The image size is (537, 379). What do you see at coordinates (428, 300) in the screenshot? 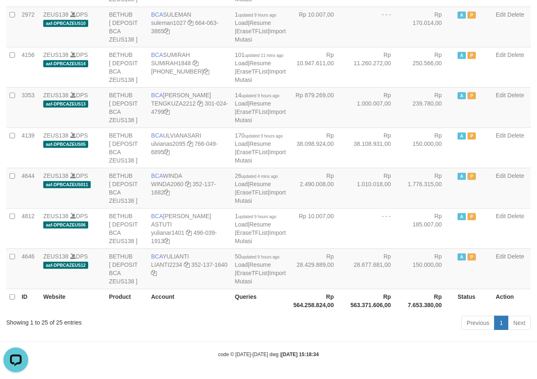
I see `th: Rp 7.653.380,00` at bounding box center [428, 300].